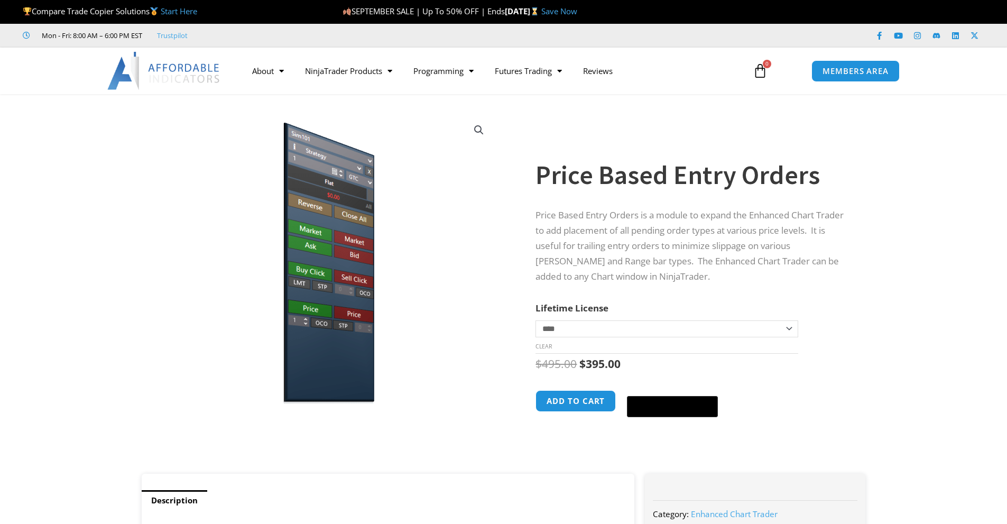 The height and width of the screenshot is (524, 1007). I want to click on a: NinjaTrader Products, so click(348, 71).